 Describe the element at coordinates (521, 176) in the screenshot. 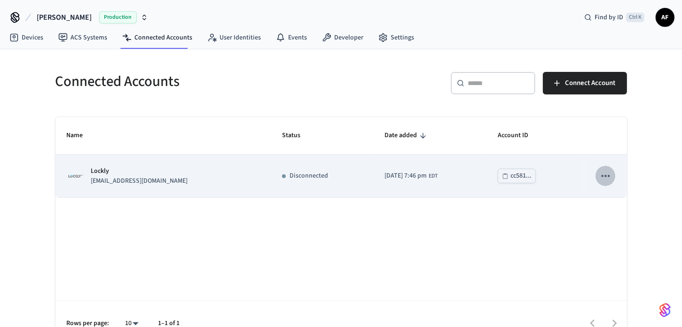

I see `div: cc581...` at that location.